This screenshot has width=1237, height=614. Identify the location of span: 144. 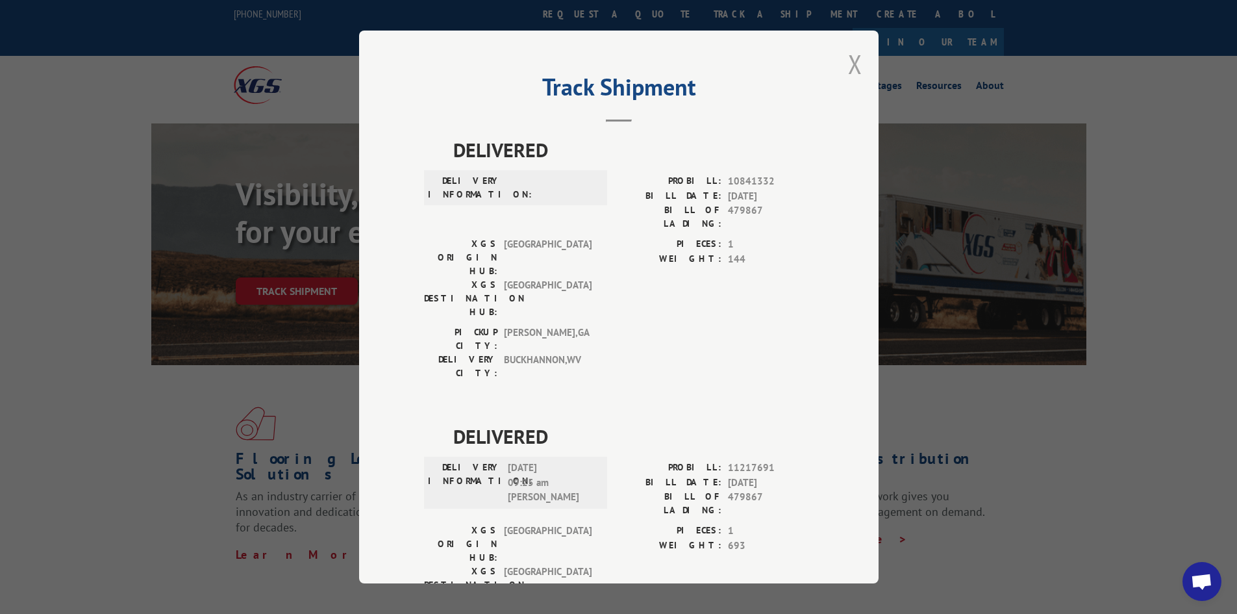
(771, 259).